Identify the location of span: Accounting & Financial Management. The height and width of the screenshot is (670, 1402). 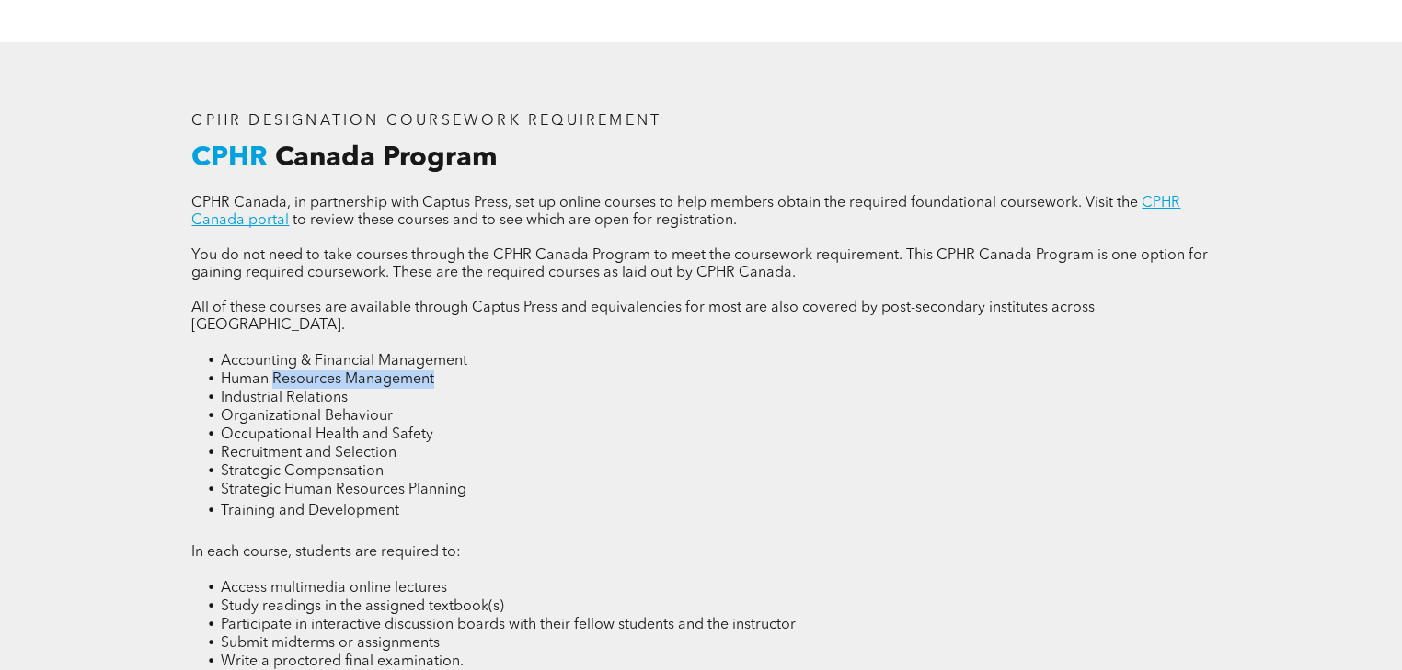
(344, 361).